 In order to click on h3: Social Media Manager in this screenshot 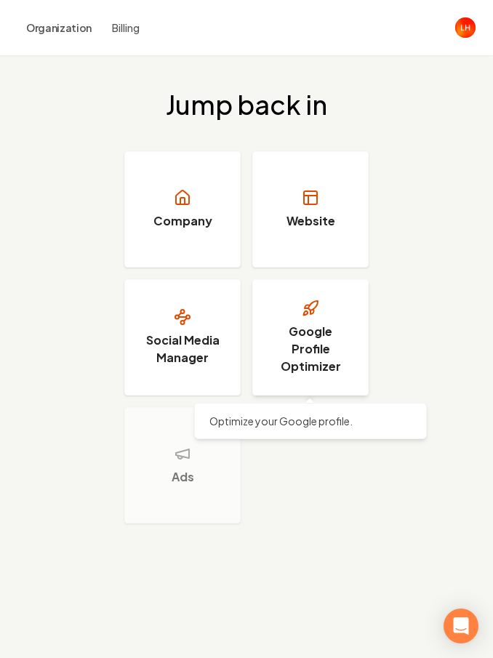, I will do `click(182, 349)`.